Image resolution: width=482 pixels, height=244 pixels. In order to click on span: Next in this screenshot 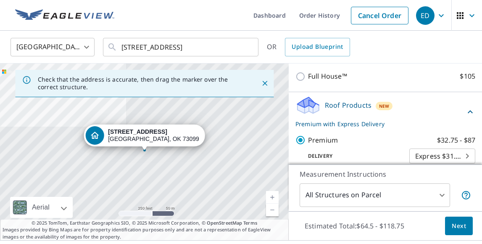, I will do `click(459, 226)`.